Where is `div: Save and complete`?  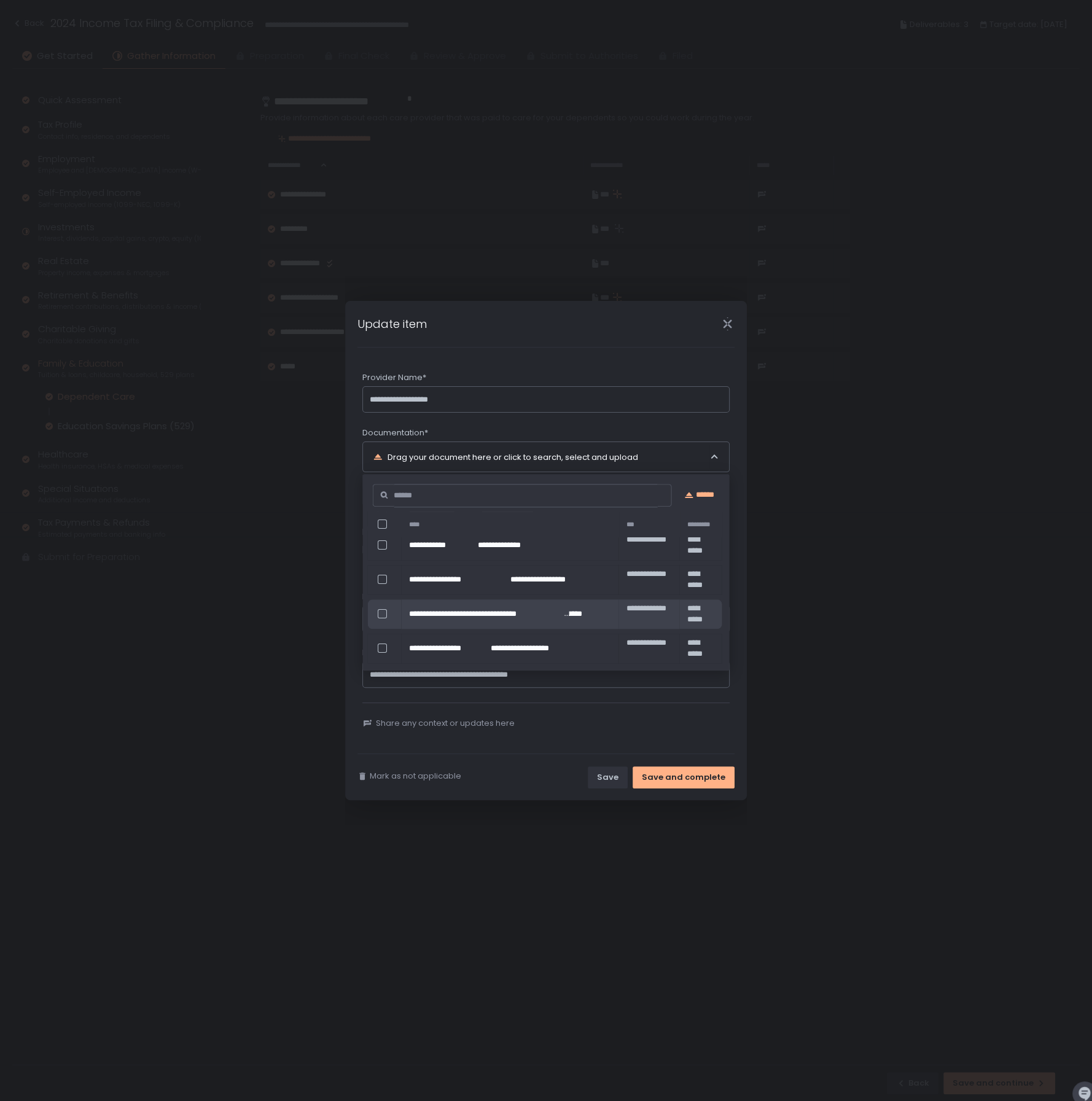
div: Save and complete is located at coordinates (684, 777).